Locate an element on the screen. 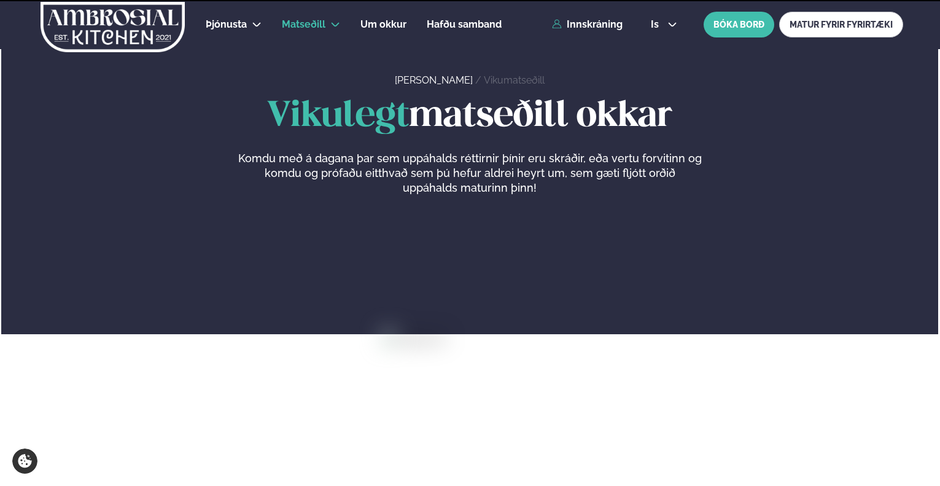 The height and width of the screenshot is (486, 940). a: Vikumatseðill is located at coordinates (514, 80).